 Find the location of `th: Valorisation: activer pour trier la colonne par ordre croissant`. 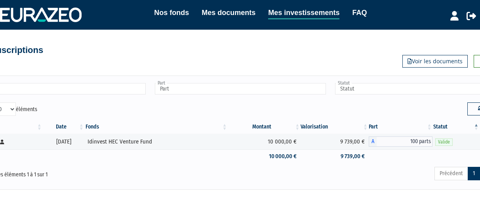

th: Valorisation: activer pour trier la colonne par ordre croissant is located at coordinates (334, 127).